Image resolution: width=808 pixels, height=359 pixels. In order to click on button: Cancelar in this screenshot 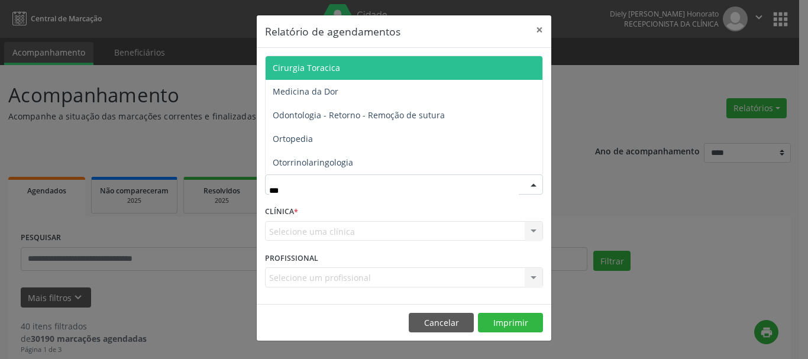, I will do `click(441, 323)`.